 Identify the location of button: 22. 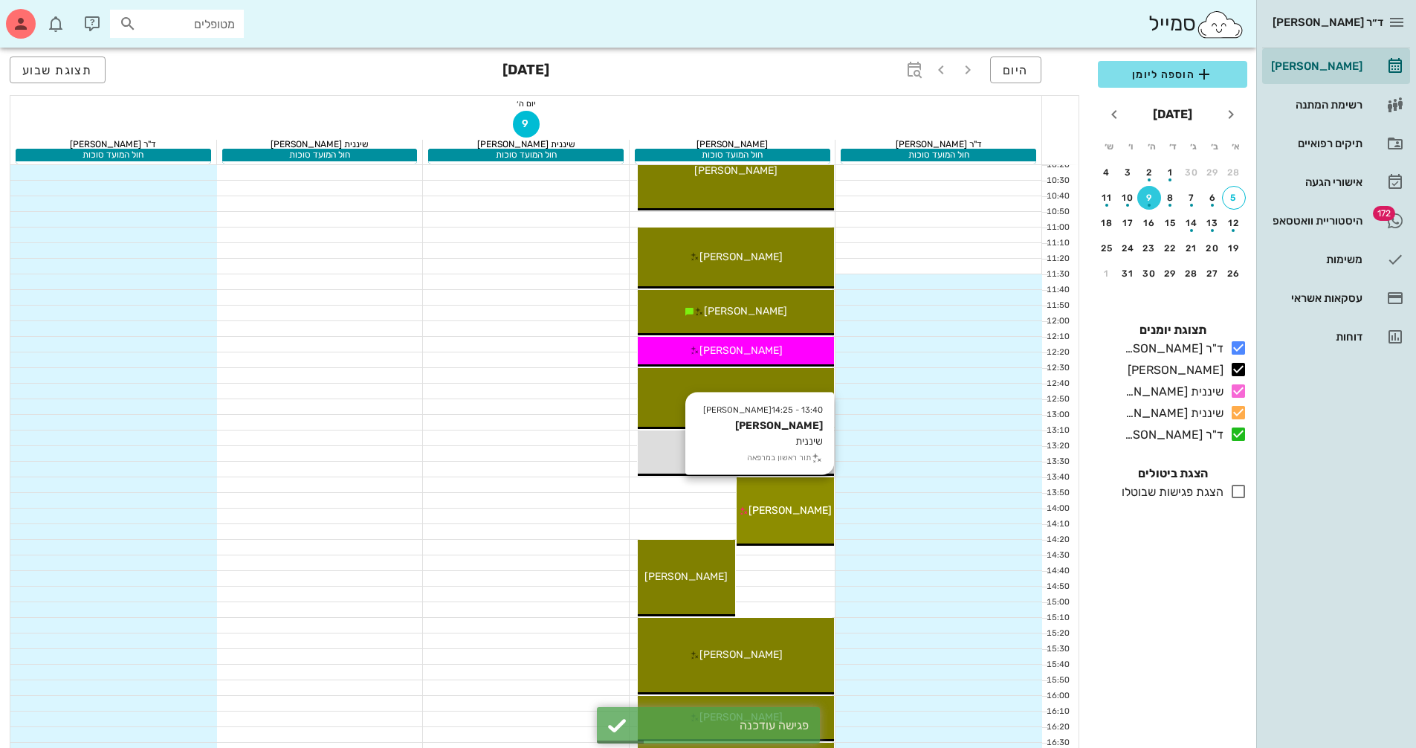
(1171, 248).